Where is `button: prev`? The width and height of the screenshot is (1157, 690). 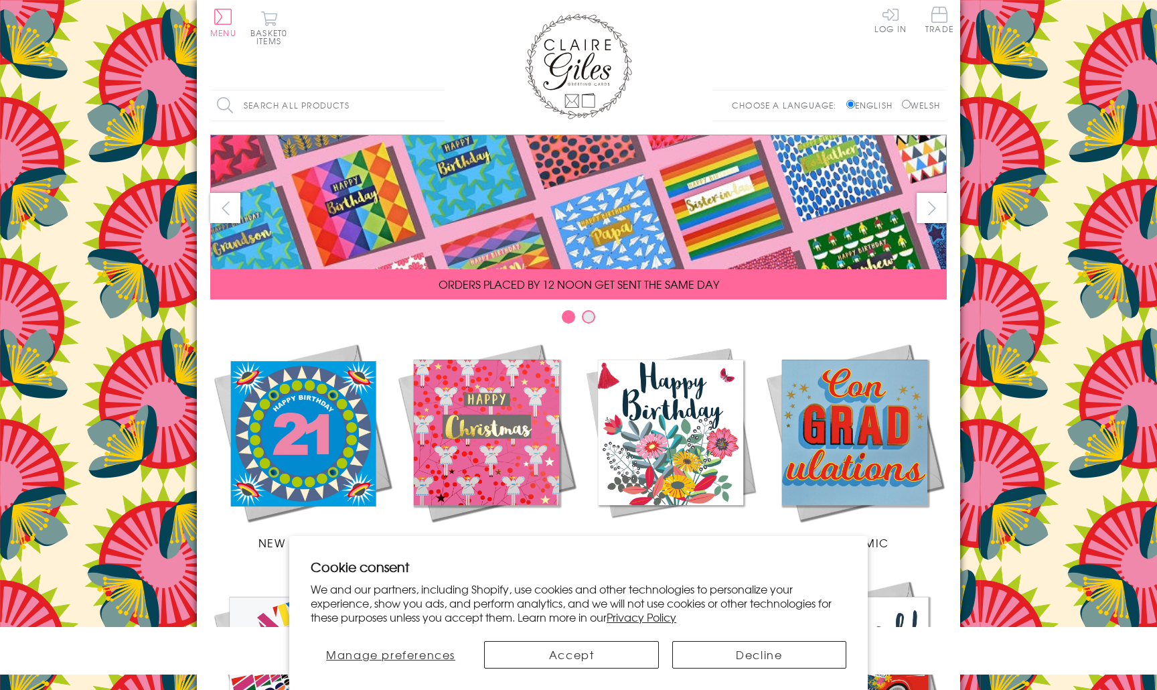
button: prev is located at coordinates (225, 208).